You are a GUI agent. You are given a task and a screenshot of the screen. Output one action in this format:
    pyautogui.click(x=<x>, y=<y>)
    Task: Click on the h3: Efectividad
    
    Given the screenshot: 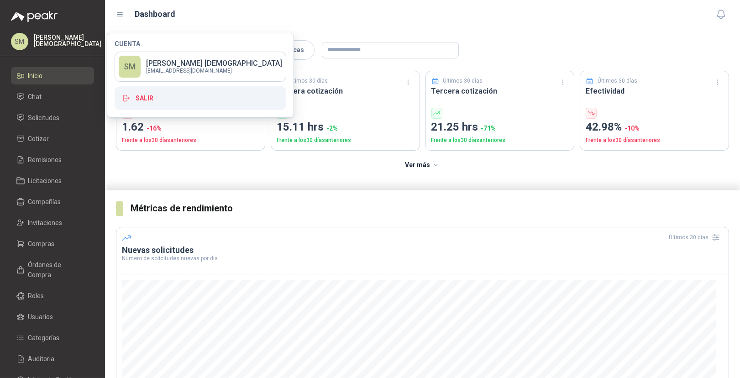 What is the action you would take?
    pyautogui.click(x=654, y=91)
    